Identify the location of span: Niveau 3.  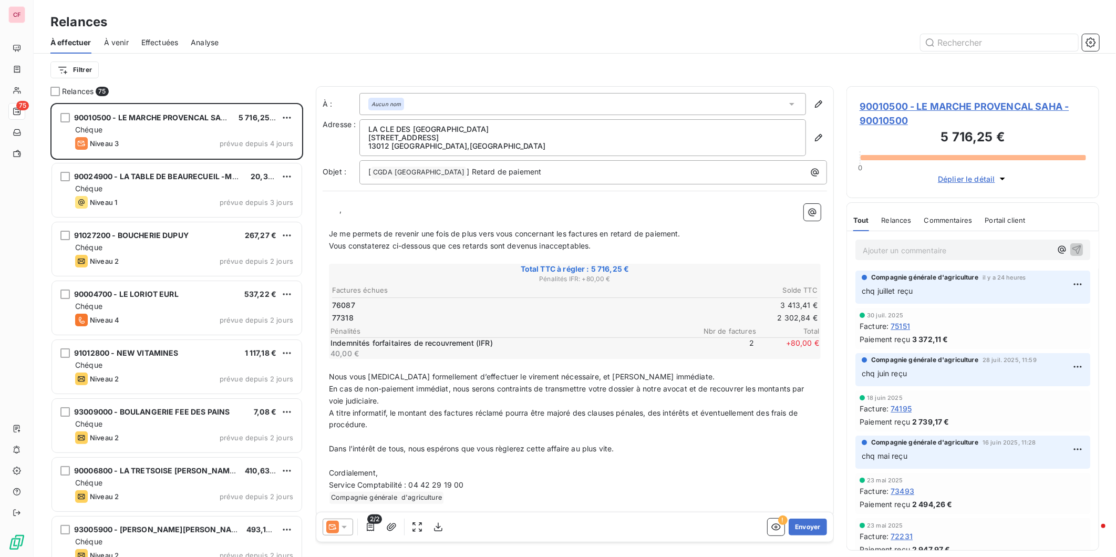
(104, 143).